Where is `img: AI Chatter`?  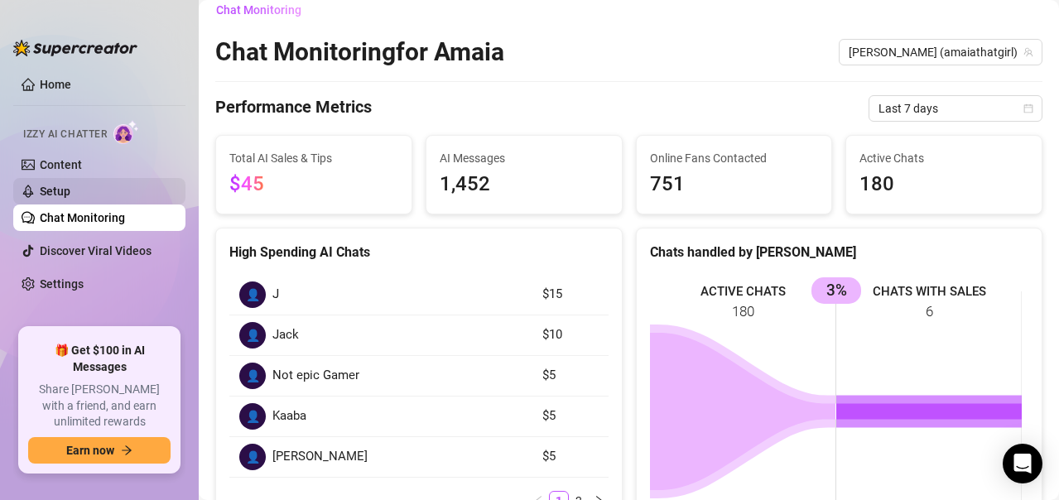 img: AI Chatter is located at coordinates (126, 132).